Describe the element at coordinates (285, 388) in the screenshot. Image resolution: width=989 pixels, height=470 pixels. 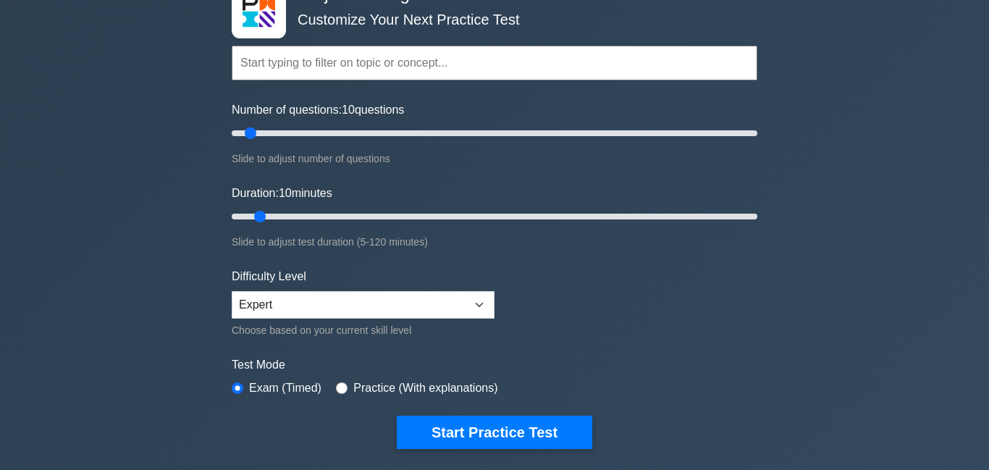
I see `label: Exam (Timed)` at that location.